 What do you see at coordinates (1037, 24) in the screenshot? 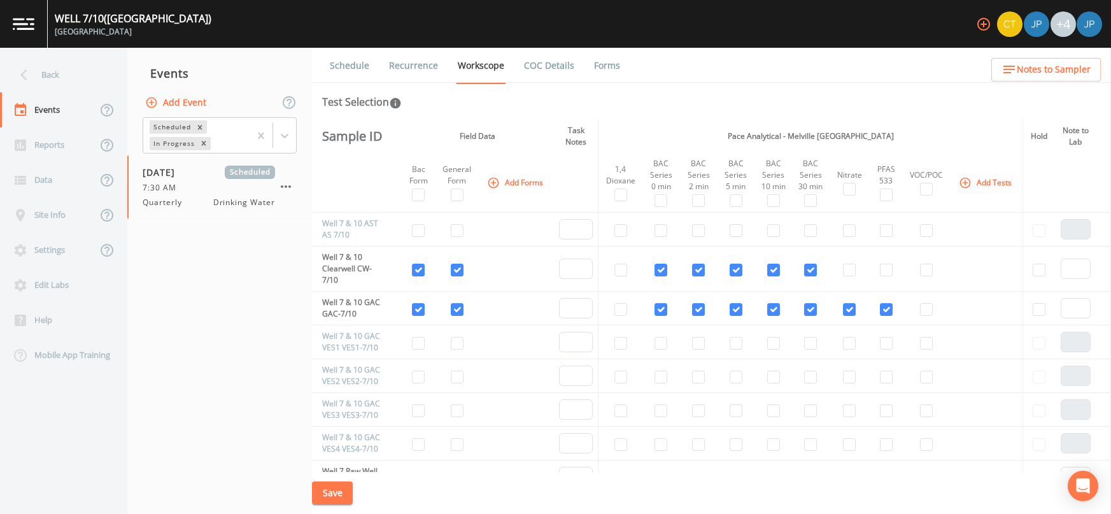
I see `div: Joshua gere Paul` at bounding box center [1037, 24].